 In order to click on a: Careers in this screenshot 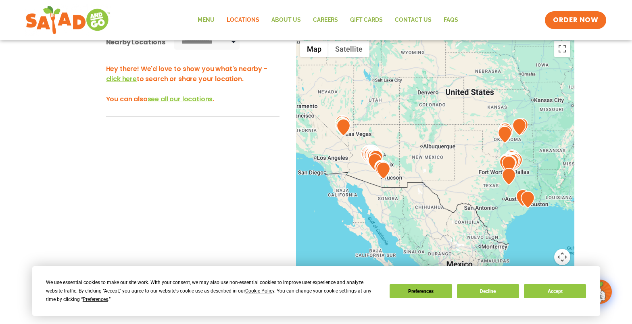, I will do `click(326, 20)`.